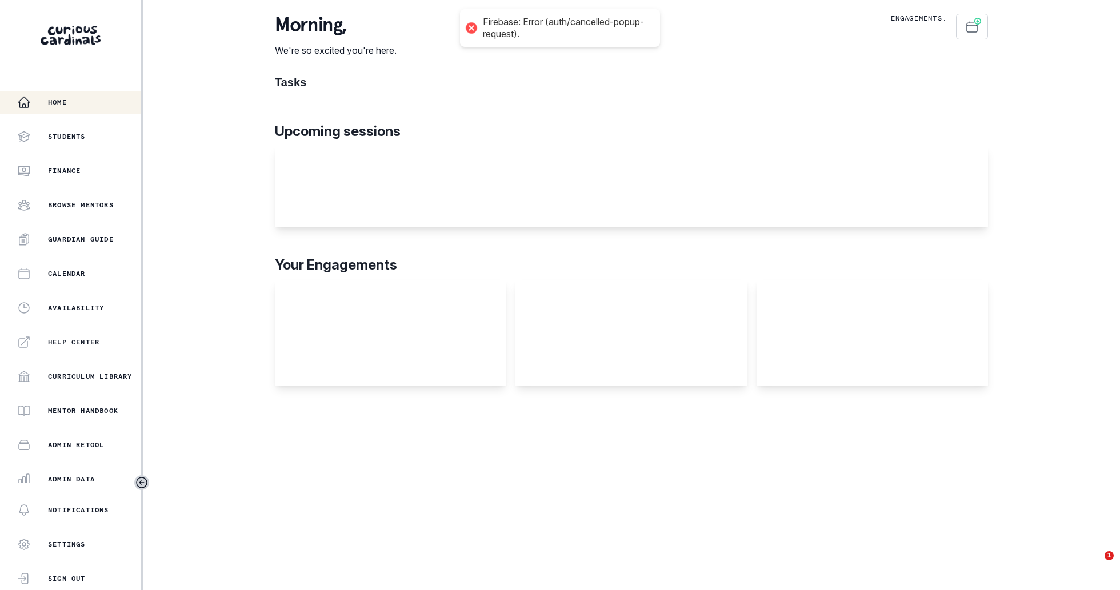 The image size is (1120, 590). What do you see at coordinates (78, 510) in the screenshot?
I see `p: Notifications` at bounding box center [78, 510].